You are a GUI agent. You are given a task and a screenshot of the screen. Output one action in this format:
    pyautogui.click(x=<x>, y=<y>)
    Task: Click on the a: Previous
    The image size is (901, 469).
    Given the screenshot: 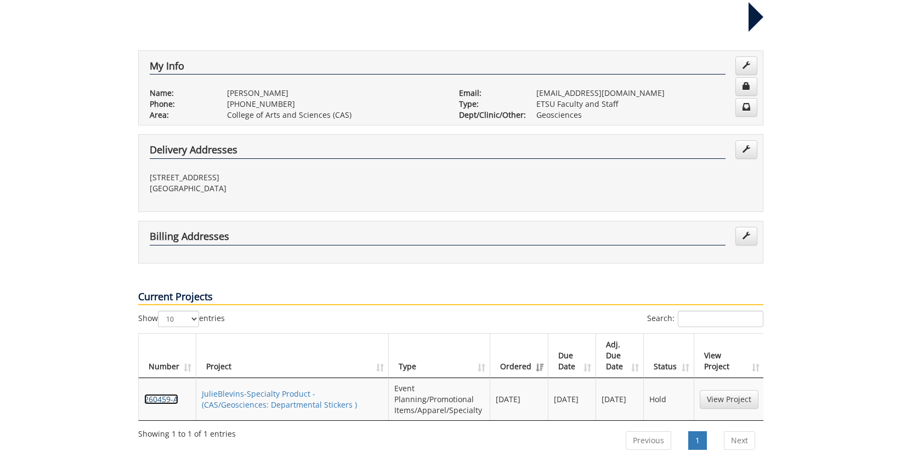 What is the action you would take?
    pyautogui.click(x=648, y=441)
    